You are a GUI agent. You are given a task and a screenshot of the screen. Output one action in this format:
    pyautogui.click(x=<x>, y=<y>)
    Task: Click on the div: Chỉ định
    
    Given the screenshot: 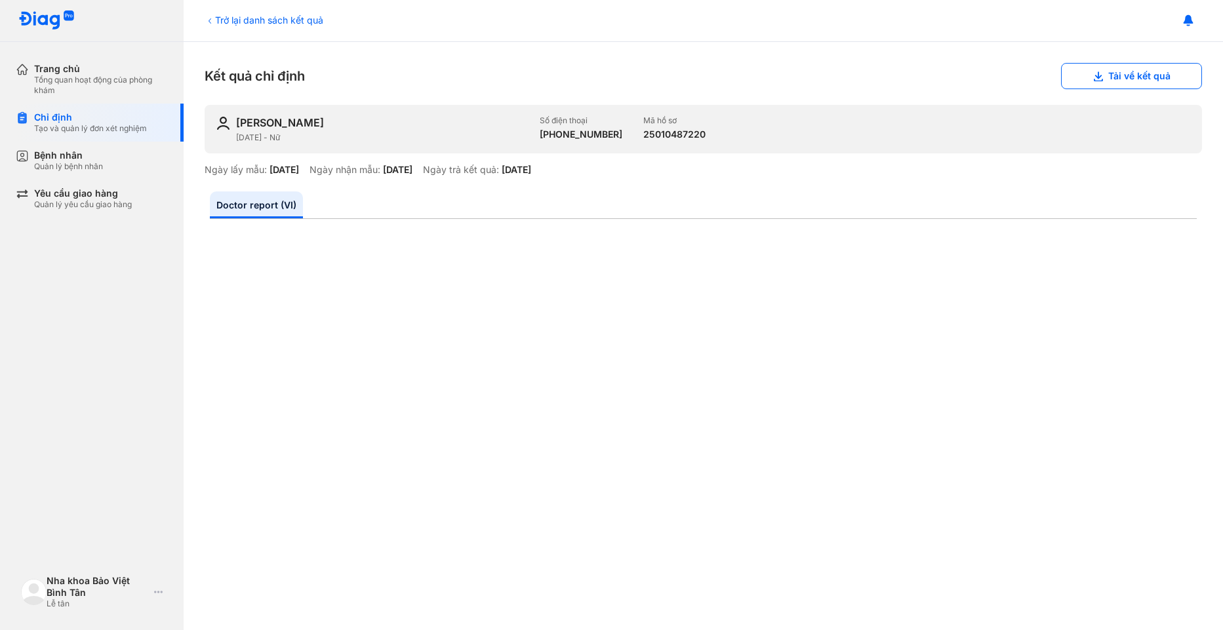 What is the action you would take?
    pyautogui.click(x=90, y=117)
    